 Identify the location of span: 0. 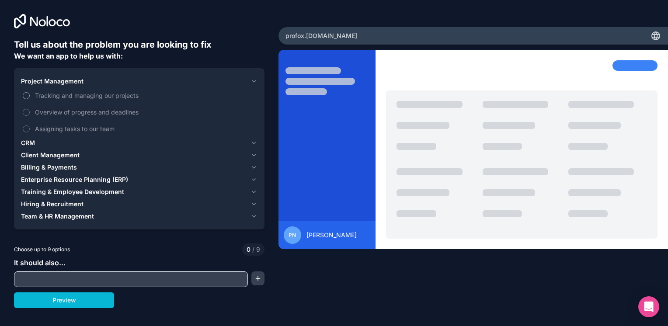
(248, 249).